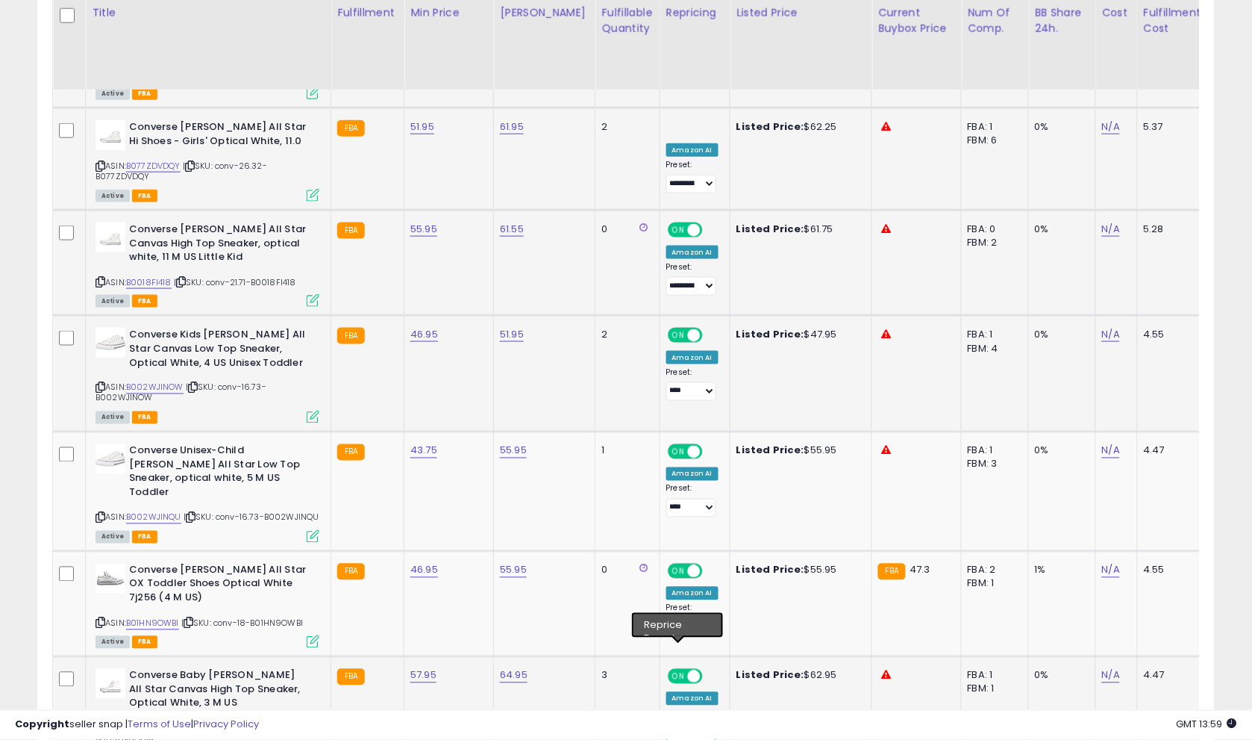 The image size is (1252, 740). What do you see at coordinates (993, 243) in the screenshot?
I see `div: FBM: 2` at bounding box center [993, 243].